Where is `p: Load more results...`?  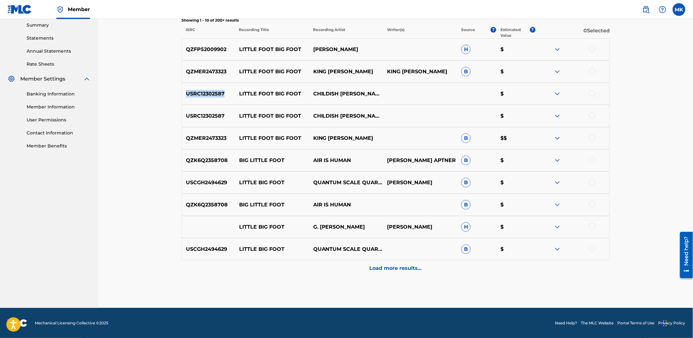
p: Load more results... is located at coordinates (396, 268).